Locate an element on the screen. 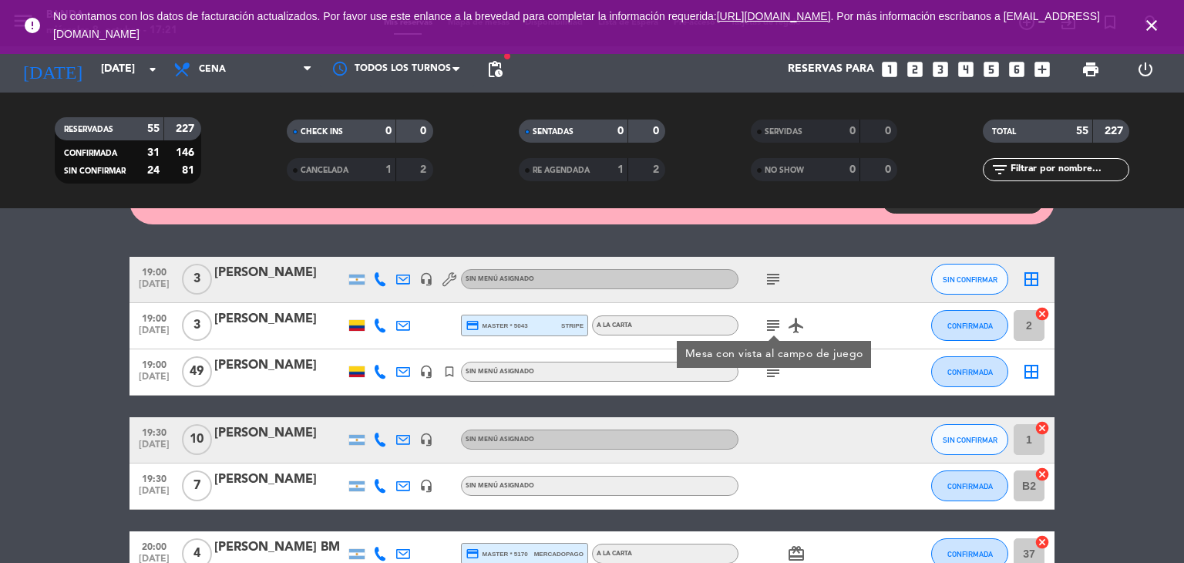 The width and height of the screenshot is (1184, 563). i: error is located at coordinates (32, 25).